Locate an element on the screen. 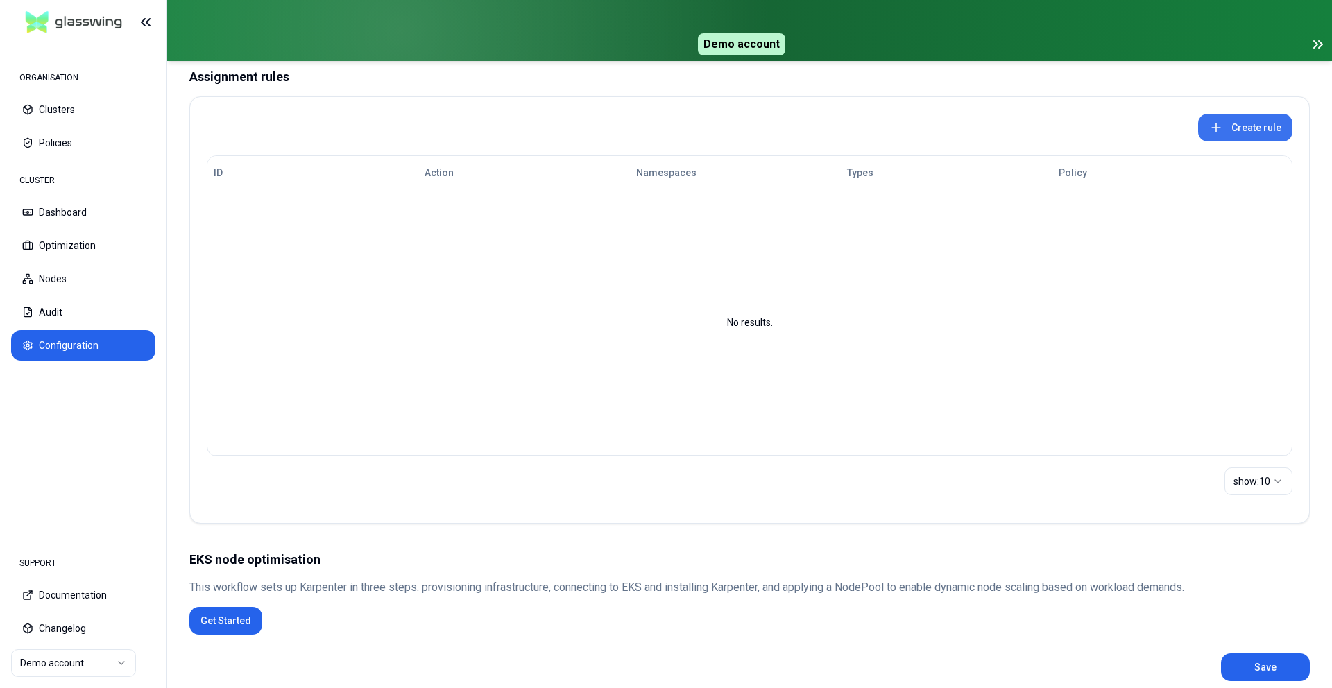 The image size is (1332, 688). button: ID is located at coordinates (218, 173).